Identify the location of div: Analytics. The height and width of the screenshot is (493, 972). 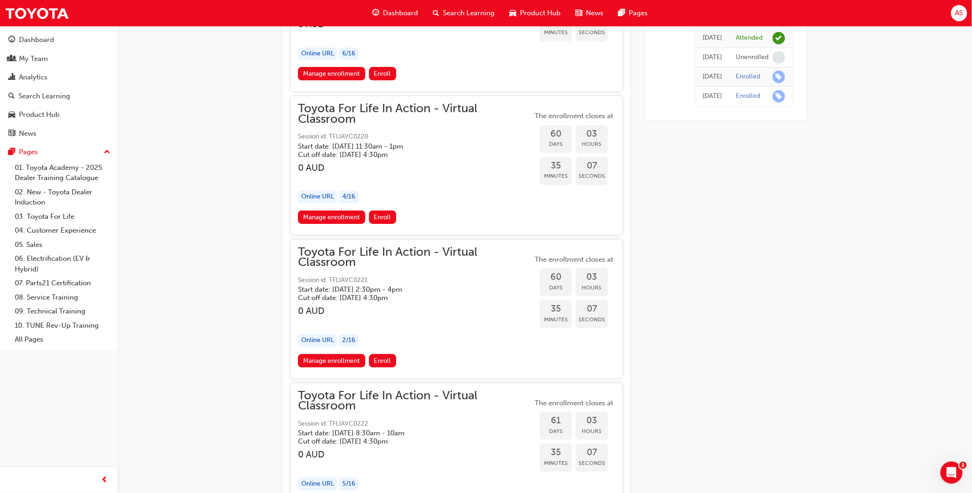
(33, 77).